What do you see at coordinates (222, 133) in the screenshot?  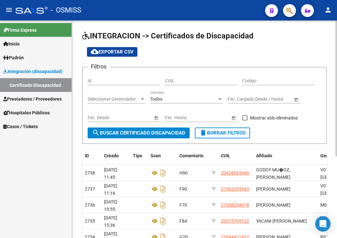 I see `span: Borrar Filtros` at bounding box center [222, 133].